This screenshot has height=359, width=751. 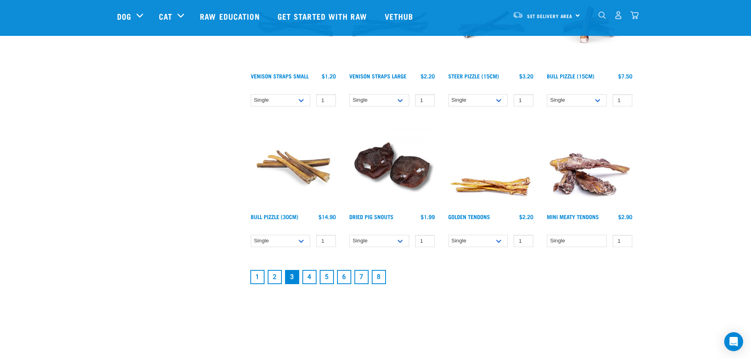 I want to click on nav: pagination, so click(x=442, y=277).